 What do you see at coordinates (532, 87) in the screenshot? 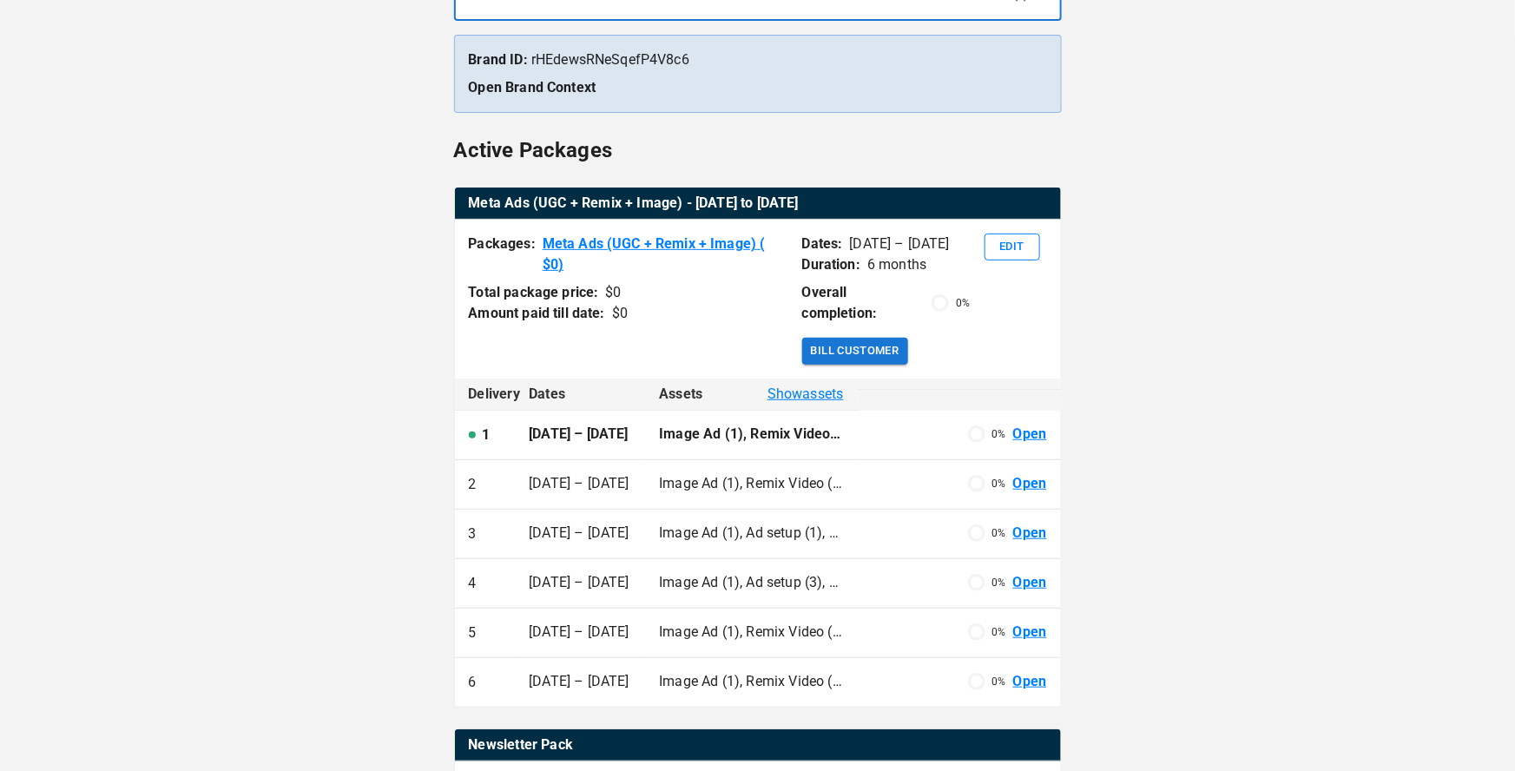
I see `a: Open Brand Context` at bounding box center [532, 87].